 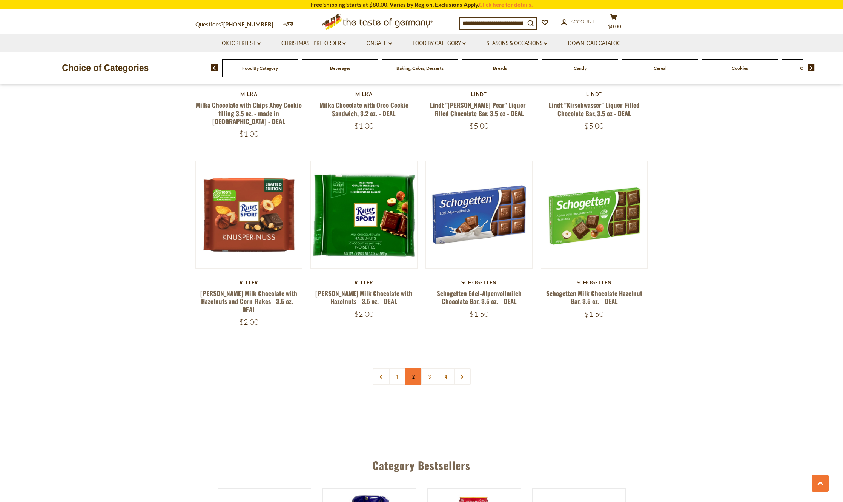 What do you see at coordinates (594, 43) in the screenshot?
I see `a: Download Catalog` at bounding box center [594, 43].